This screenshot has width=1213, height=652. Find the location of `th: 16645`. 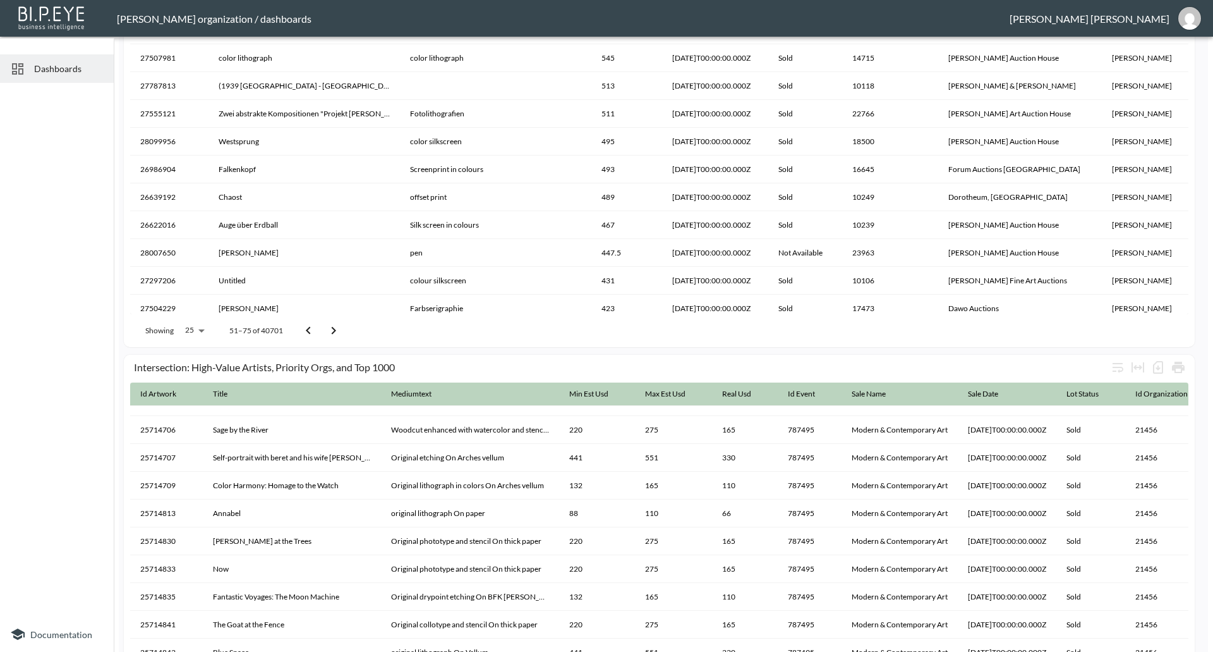

th: 16645 is located at coordinates (890, 169).